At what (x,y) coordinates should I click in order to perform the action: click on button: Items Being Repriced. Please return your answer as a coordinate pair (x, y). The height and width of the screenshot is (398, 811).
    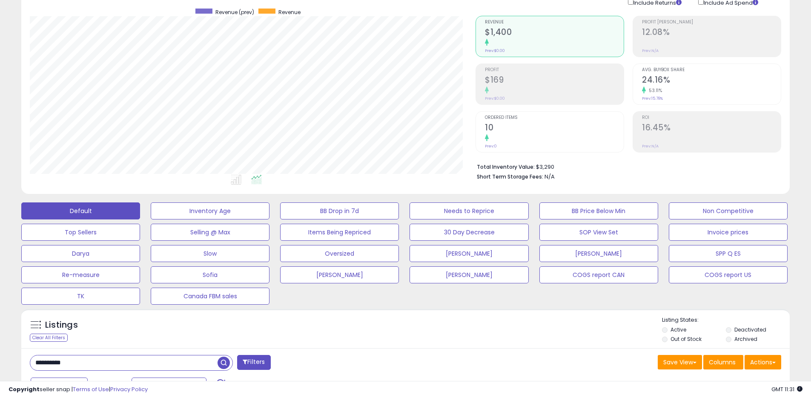
    Looking at the image, I should click on (339, 232).